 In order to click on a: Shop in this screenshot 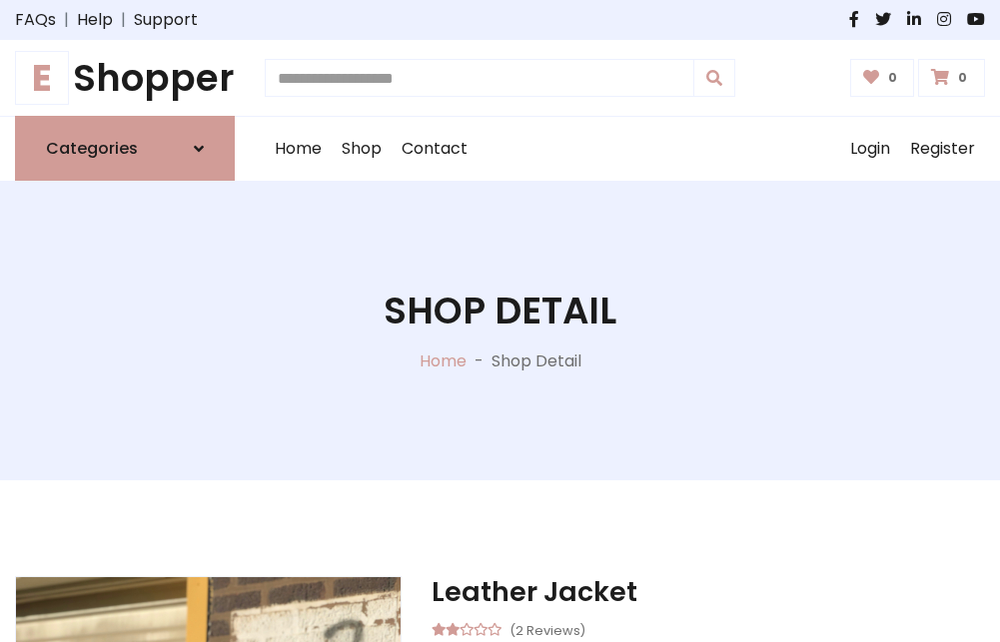, I will do `click(362, 149)`.